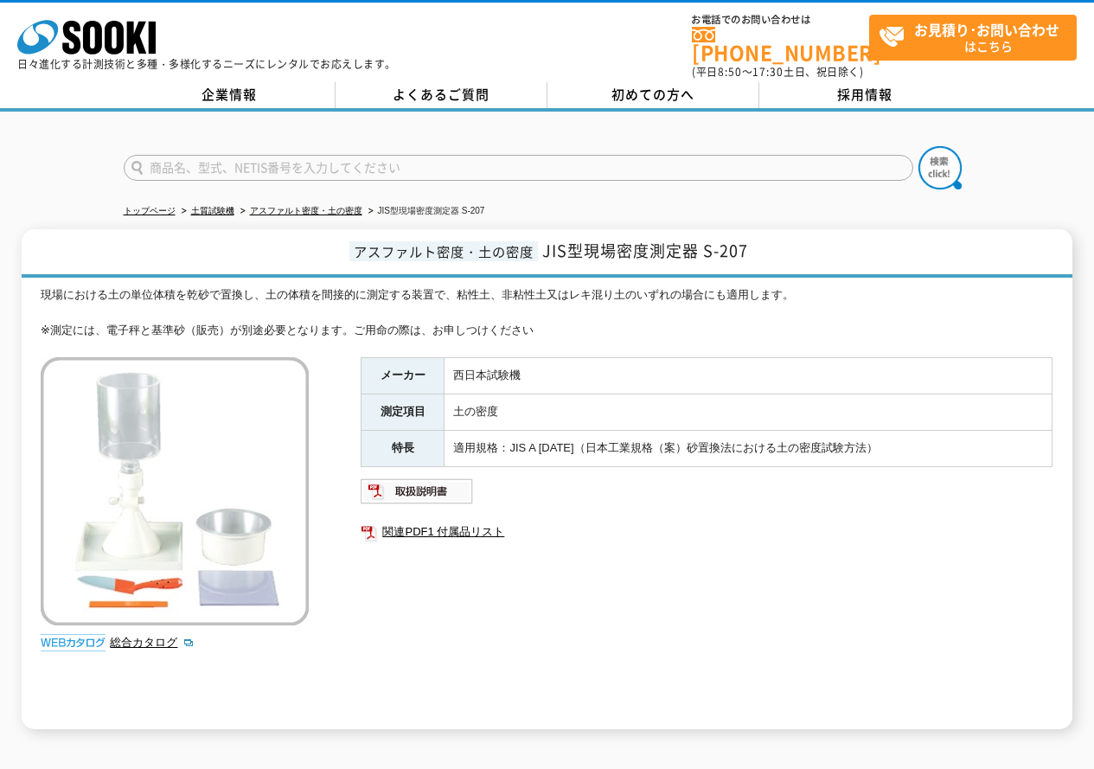 The height and width of the screenshot is (769, 1094). I want to click on a: 取扱説明書, so click(417, 495).